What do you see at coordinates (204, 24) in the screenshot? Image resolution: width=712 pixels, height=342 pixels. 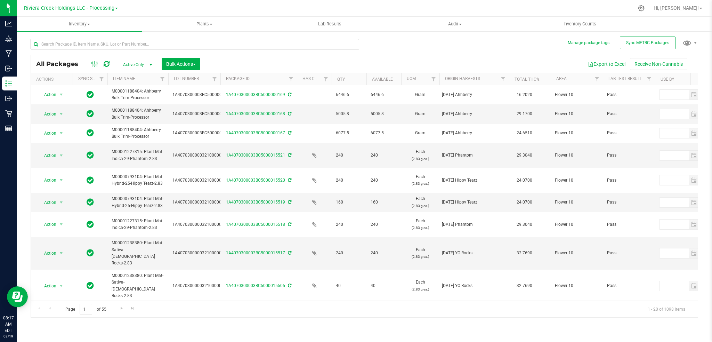 I see `span: Plants` at bounding box center [204, 24].